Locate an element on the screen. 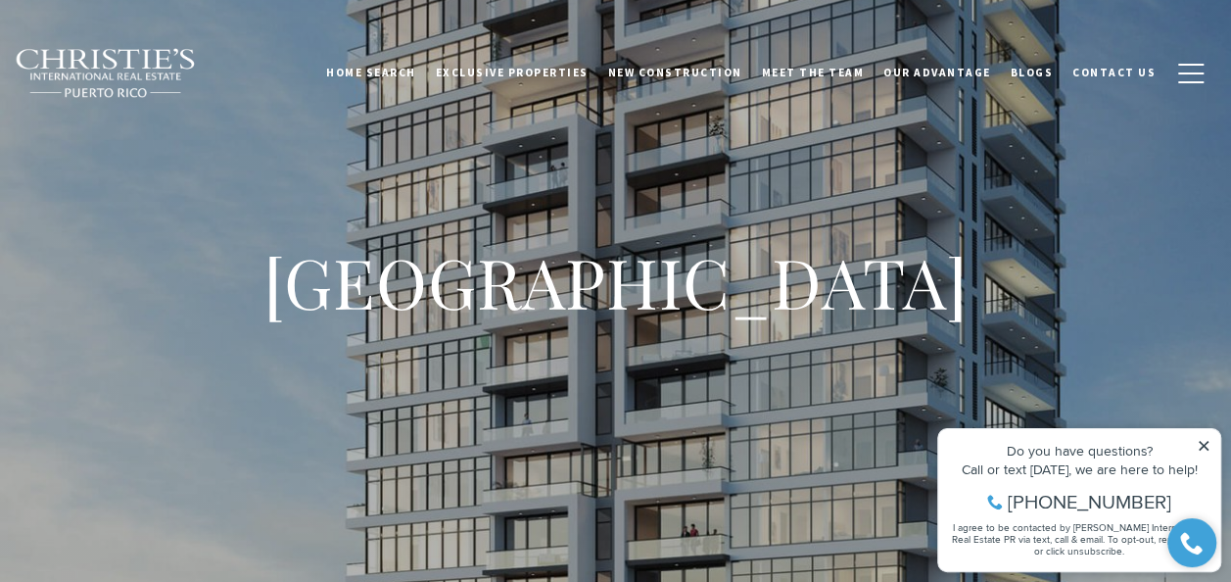 This screenshot has width=1231, height=582. a: Blogs is located at coordinates (1032, 72).